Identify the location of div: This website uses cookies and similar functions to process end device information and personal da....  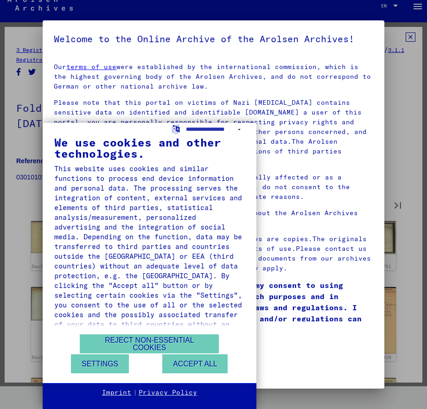
(149, 251).